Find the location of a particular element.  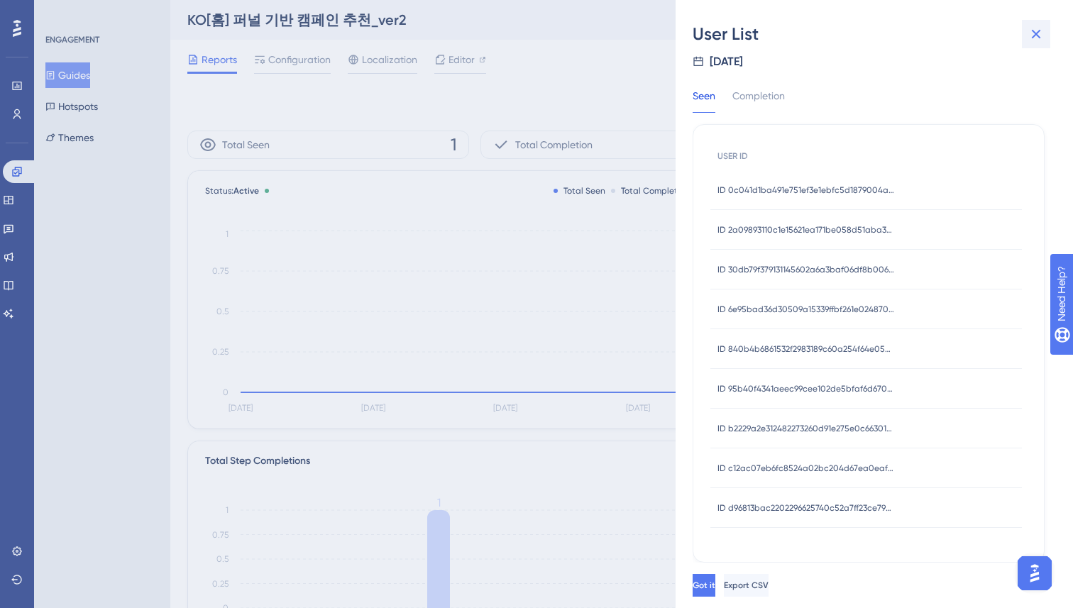

button: Open AI Assistant Launcher is located at coordinates (21, 21).